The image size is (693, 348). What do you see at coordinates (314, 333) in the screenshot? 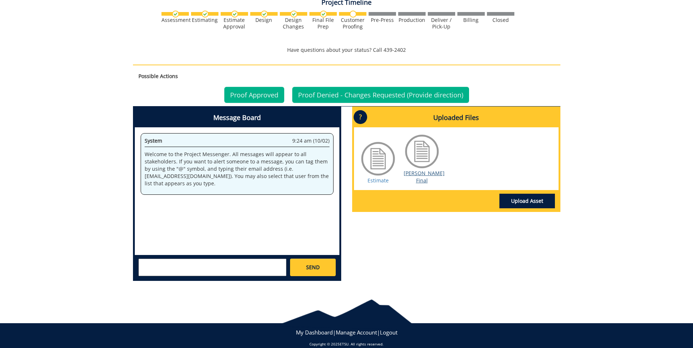
I see `a: My Dashboard` at bounding box center [314, 333].